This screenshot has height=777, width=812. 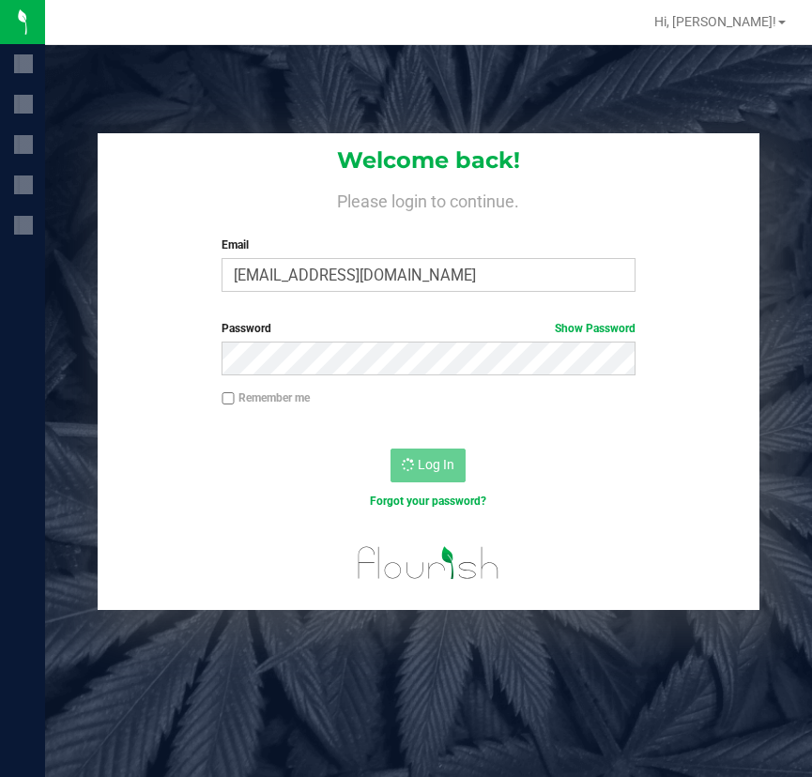 I want to click on a: Forgot your password?, so click(x=428, y=501).